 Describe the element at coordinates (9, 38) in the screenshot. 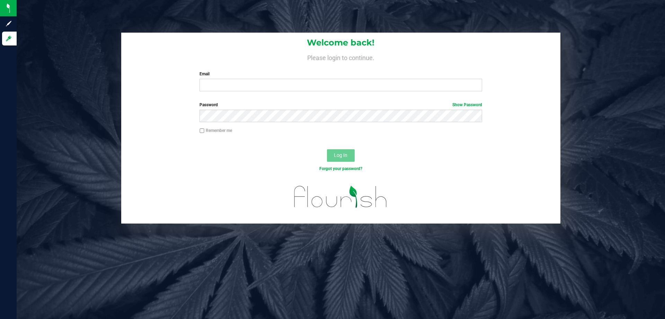

I see `inline-svg: Log in` at that location.